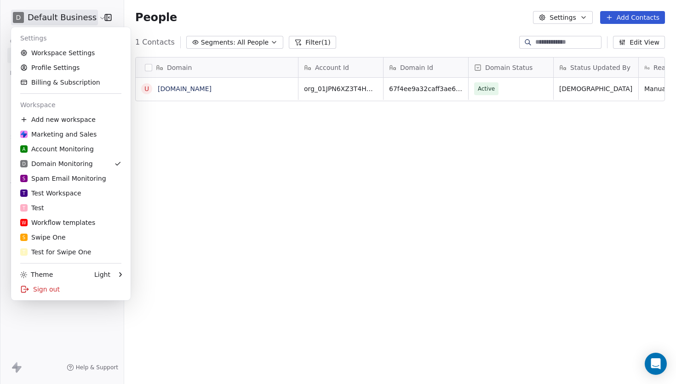  I want to click on span: D, so click(24, 164).